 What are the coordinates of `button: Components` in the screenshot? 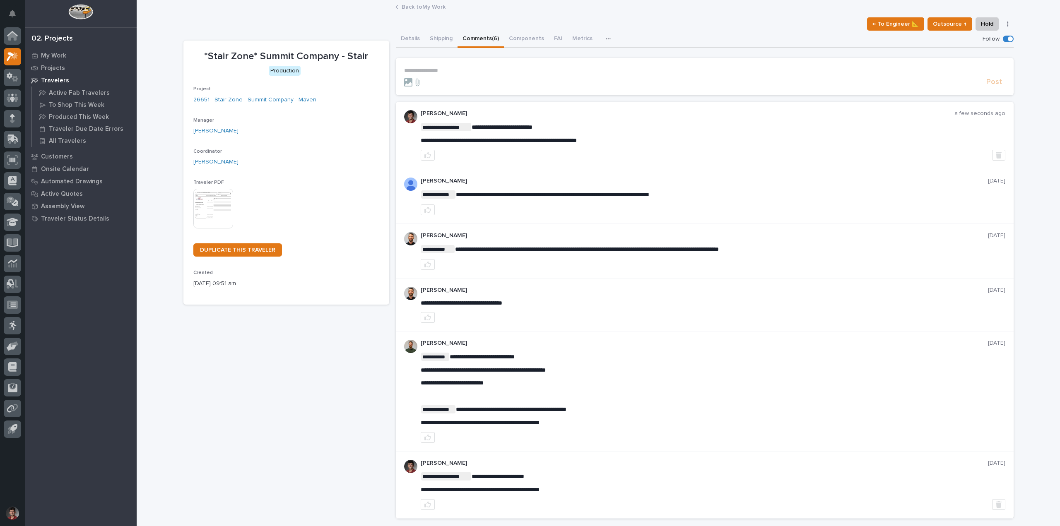 It's located at (526, 39).